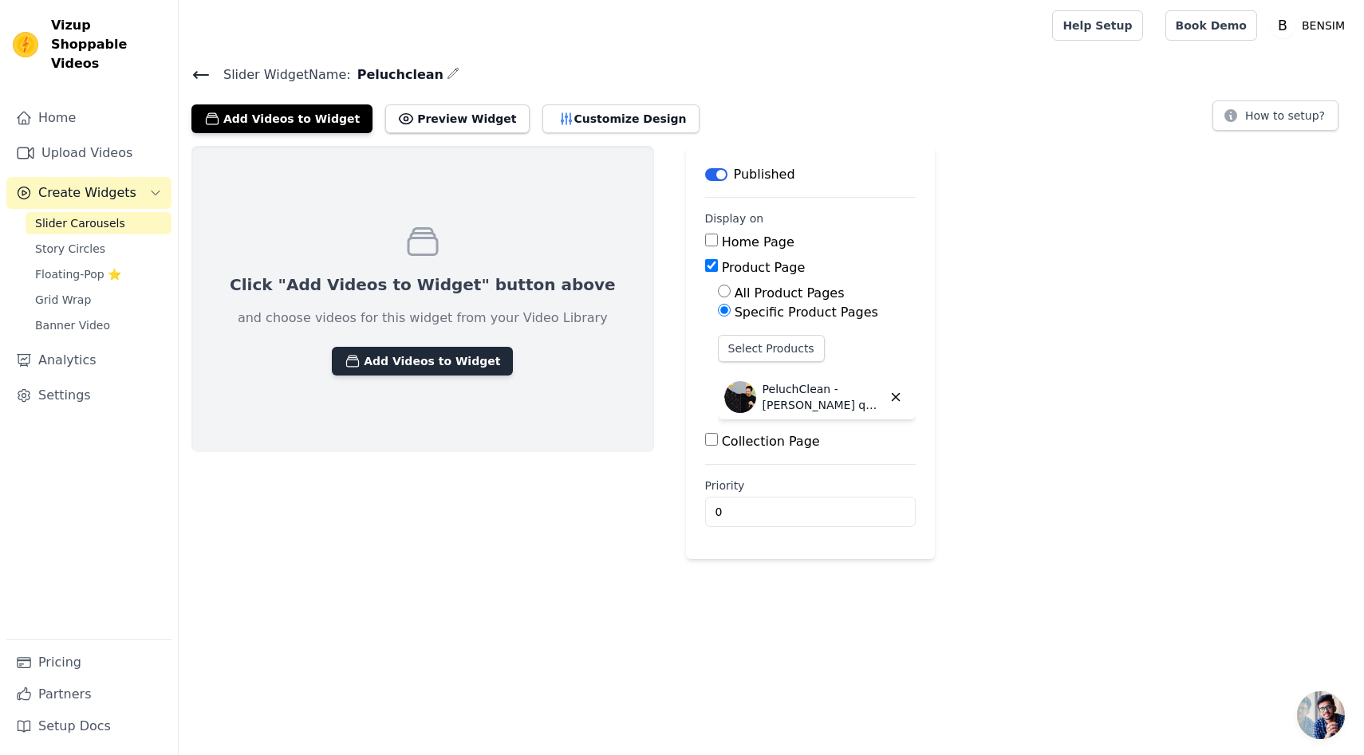  What do you see at coordinates (763, 267) in the screenshot?
I see `label: Product Page` at bounding box center [763, 267].